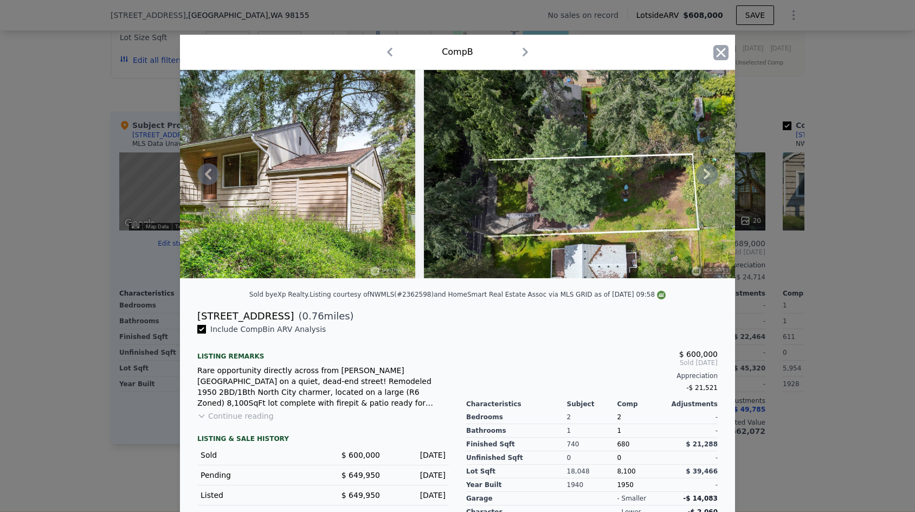 The width and height of the screenshot is (915, 512). What do you see at coordinates (279, 294) in the screenshot?
I see `div: Sold by eXp Realty .` at bounding box center [279, 294].